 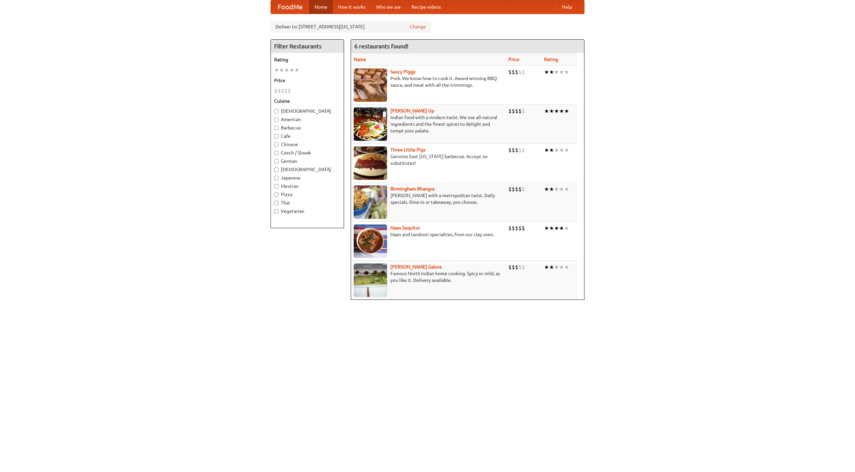 What do you see at coordinates (307, 80) in the screenshot?
I see `h5: Price` at bounding box center [307, 80].